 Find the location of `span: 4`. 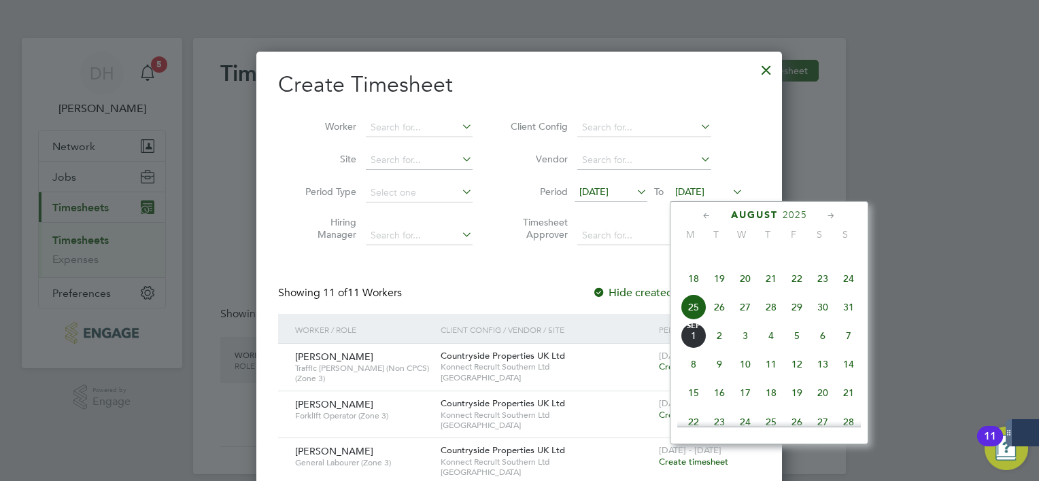

span: 4 is located at coordinates (771, 336).